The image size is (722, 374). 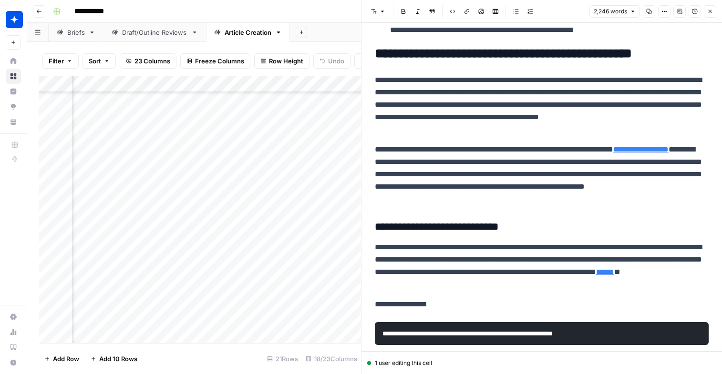 What do you see at coordinates (215, 61) in the screenshot?
I see `button: Freeze Columns` at bounding box center [215, 61].